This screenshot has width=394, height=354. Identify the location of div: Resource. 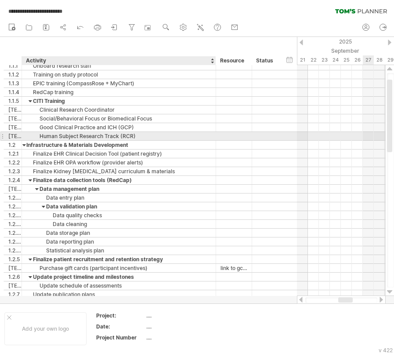
(233, 61).